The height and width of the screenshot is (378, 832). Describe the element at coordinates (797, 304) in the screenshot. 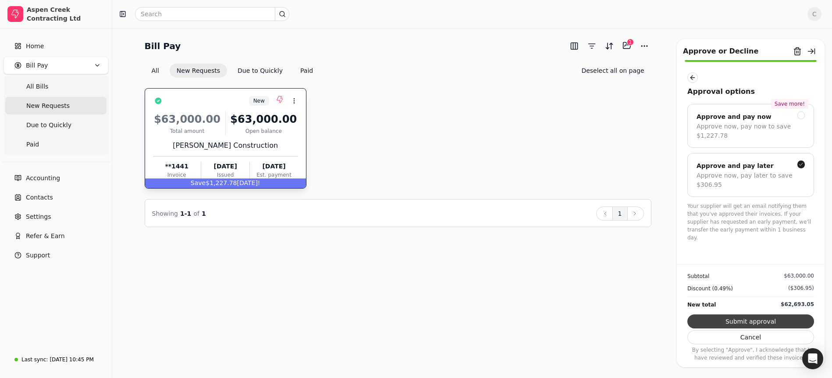

I see `div: $62,693.05` at that location.